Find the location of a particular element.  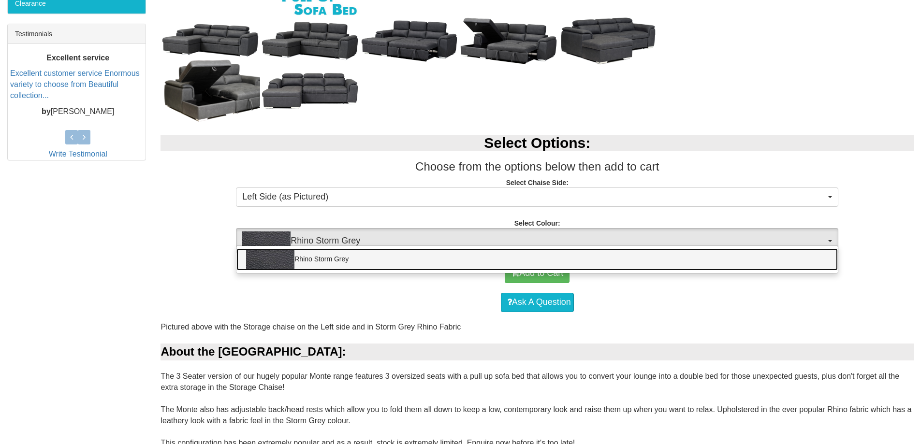

b: Excellent service is located at coordinates (78, 58).